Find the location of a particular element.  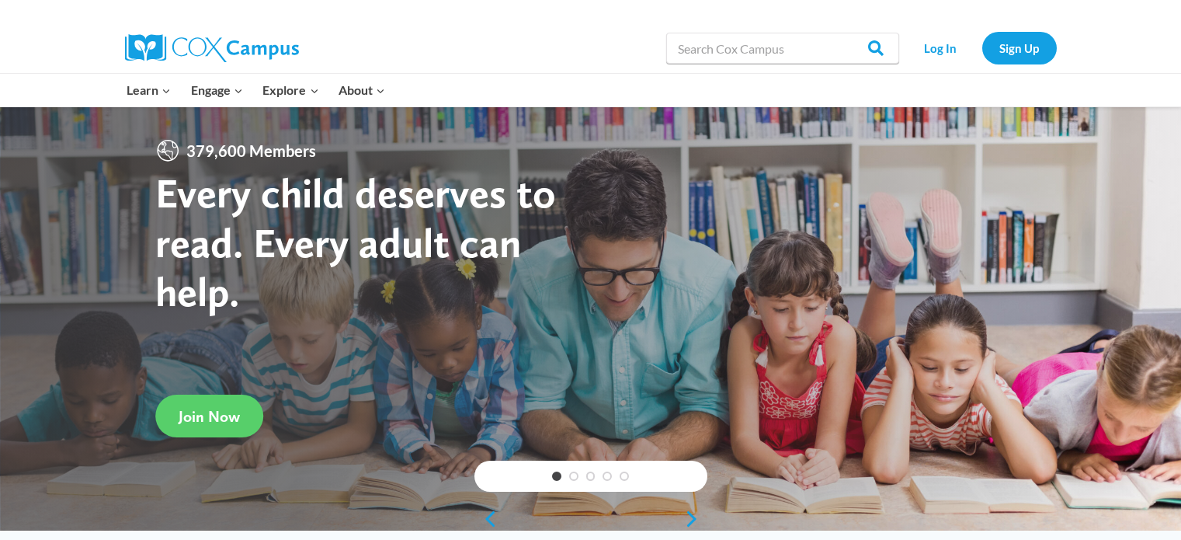

nav: Primary Navigation is located at coordinates (256, 90).